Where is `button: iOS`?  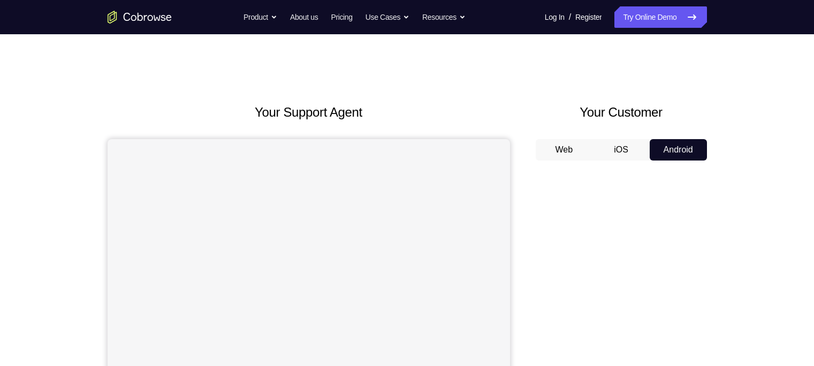 button: iOS is located at coordinates (621, 150).